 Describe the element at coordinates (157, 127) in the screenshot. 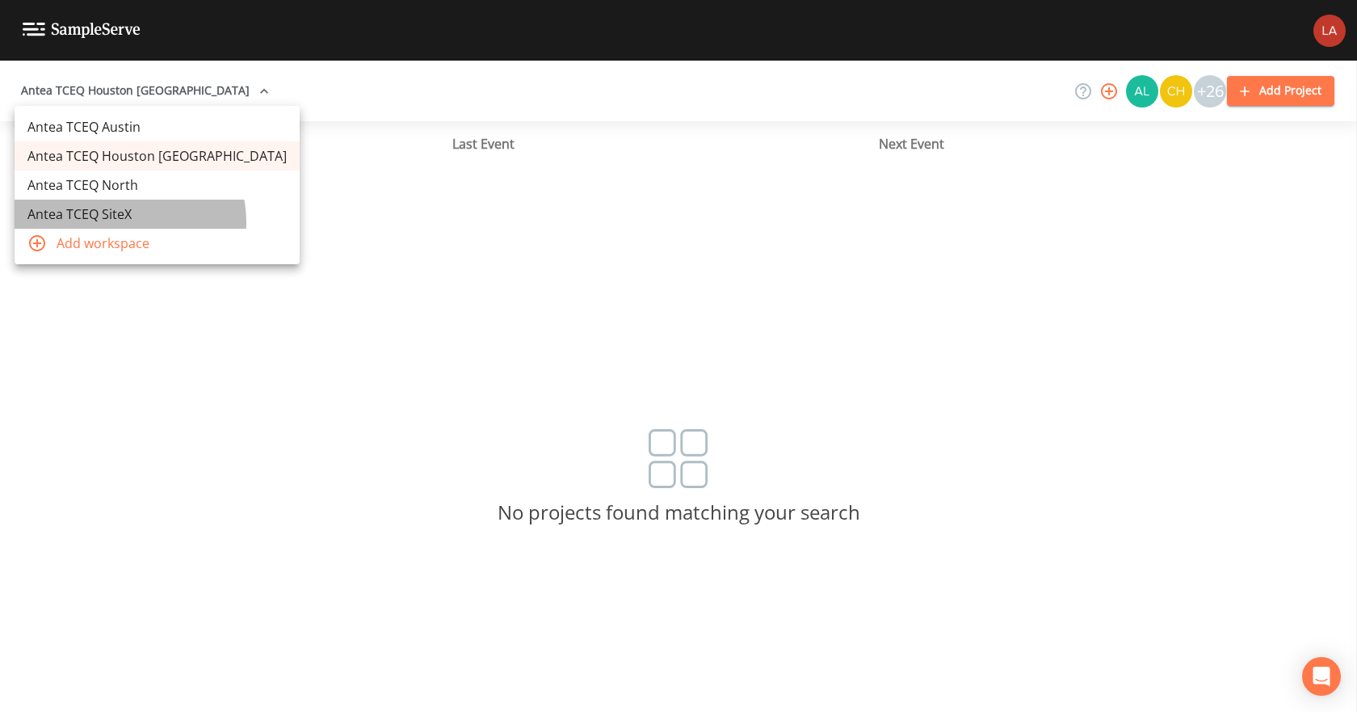

I see `a: Antea TCEQ Austin` at that location.